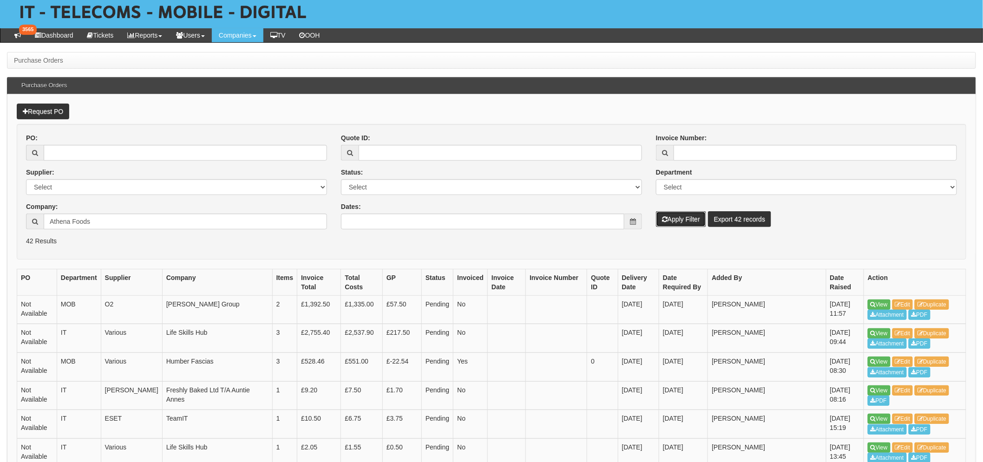 Image resolution: width=983 pixels, height=462 pixels. What do you see at coordinates (32, 138) in the screenshot?
I see `label: PO:` at bounding box center [32, 138].